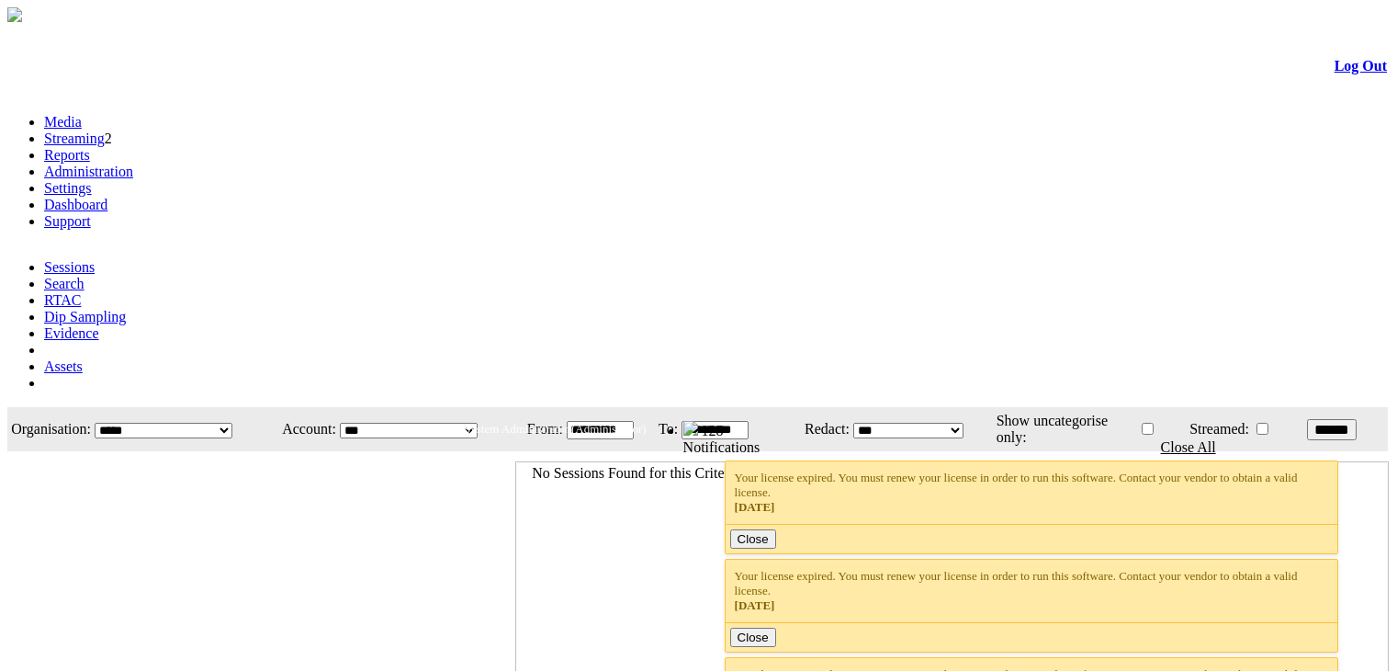 Image resolution: width=1397 pixels, height=671 pixels. I want to click on a: Reports, so click(67, 154).